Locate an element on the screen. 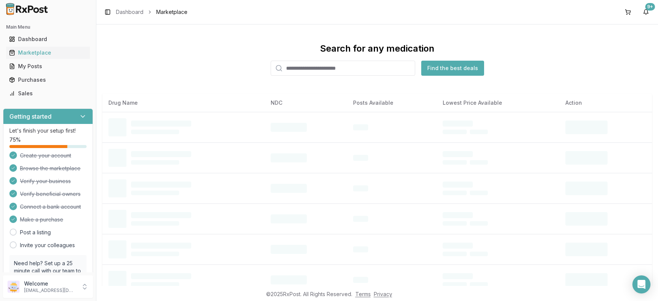 The image size is (658, 301). button: Sales is located at coordinates (48, 93).